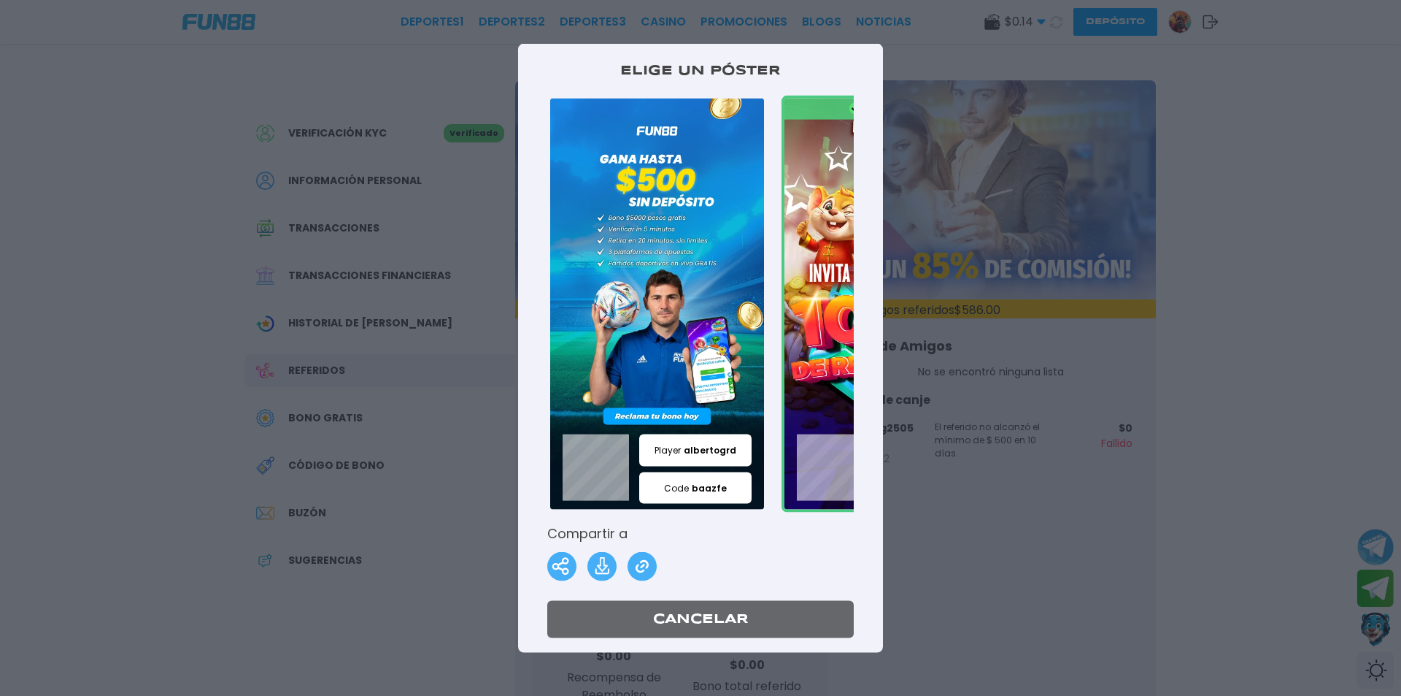 The width and height of the screenshot is (1401, 696). What do you see at coordinates (701, 533) in the screenshot?
I see `p: Compartir a` at bounding box center [701, 533].